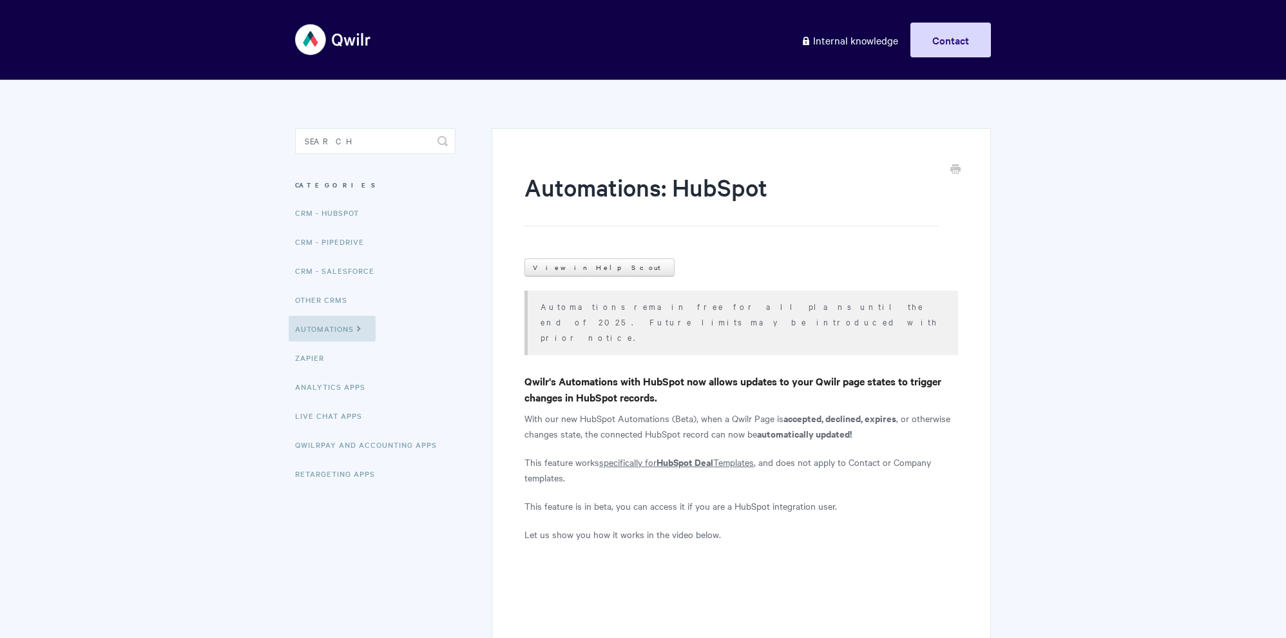 Image resolution: width=1286 pixels, height=638 pixels. What do you see at coordinates (741, 470) in the screenshot?
I see `p: This feature works , and does not apply to Contact or Company templates.` at bounding box center [741, 470].